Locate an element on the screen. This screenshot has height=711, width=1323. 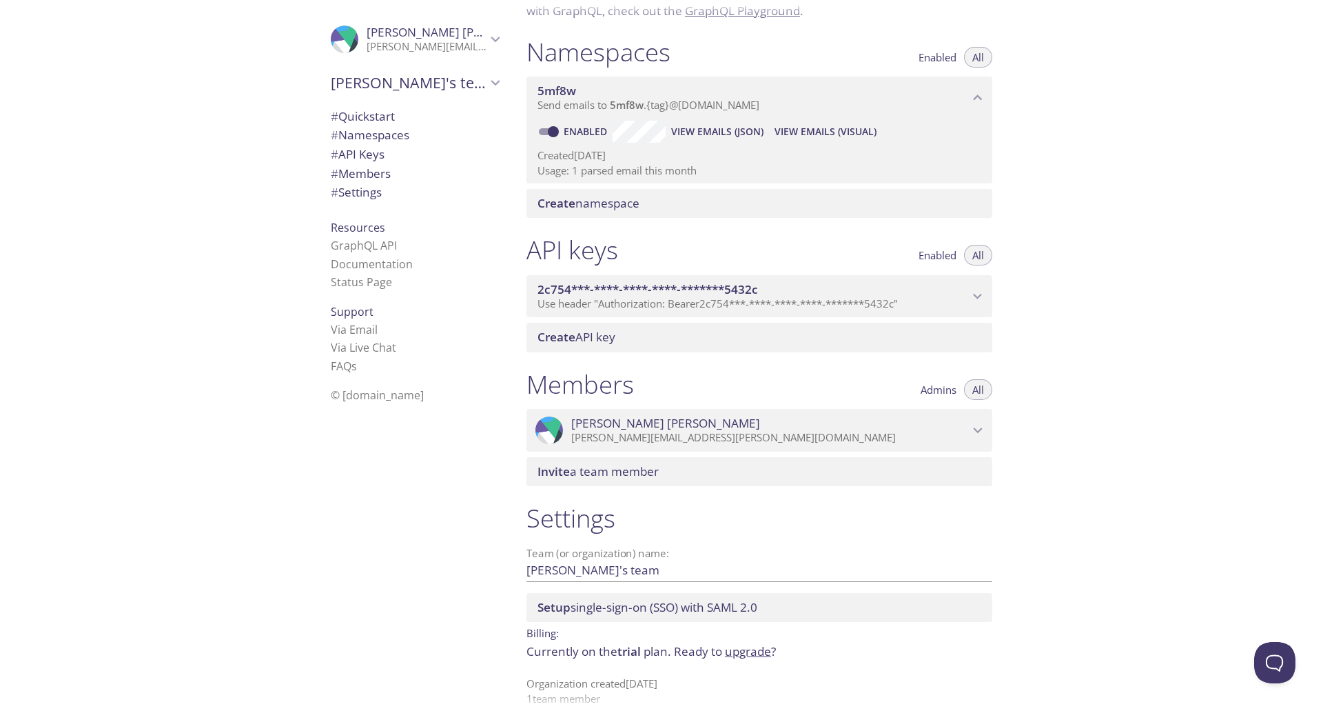
label: Team (or organization) name: is located at coordinates (598, 553).